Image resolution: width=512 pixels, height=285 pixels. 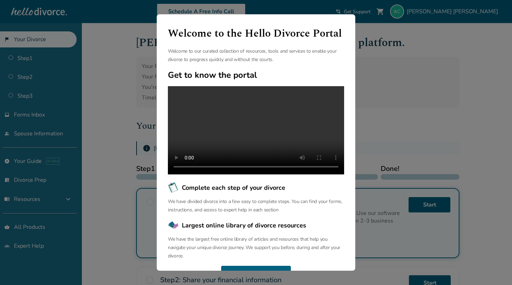 I want to click on p: We have divided divorce into a few easy to complete steps. You can find your forms, instructions,..., so click(x=256, y=206).